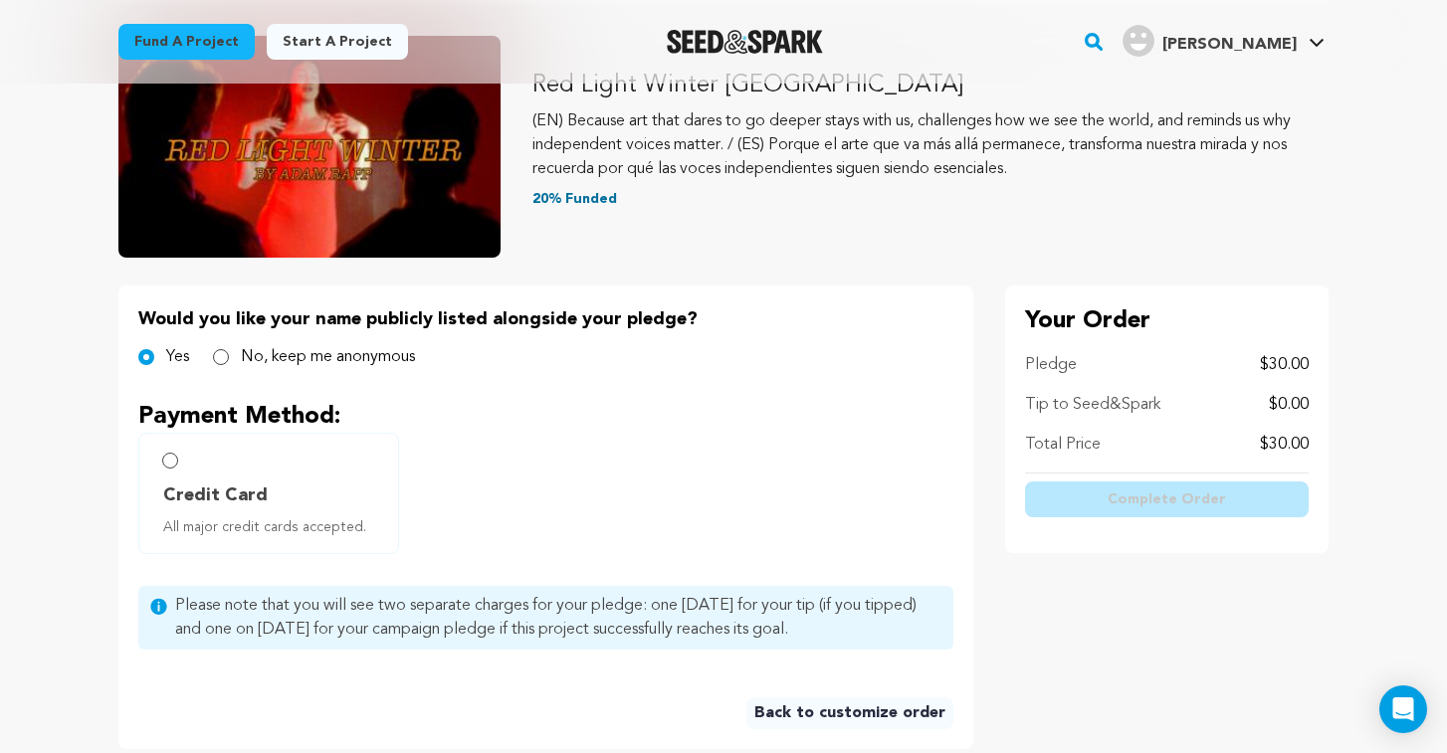 Image resolution: width=1447 pixels, height=753 pixels. I want to click on span: Danny's Profile, so click(1223, 42).